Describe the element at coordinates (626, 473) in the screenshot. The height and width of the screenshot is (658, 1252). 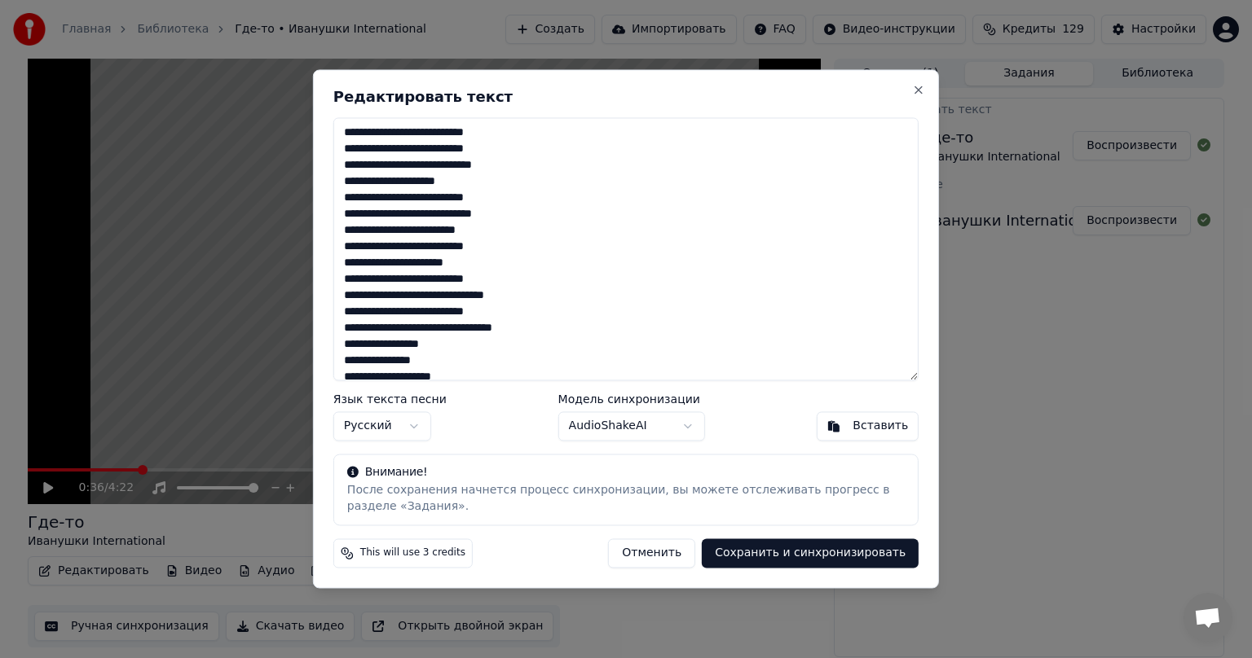
I see `div: Внимание!` at that location.